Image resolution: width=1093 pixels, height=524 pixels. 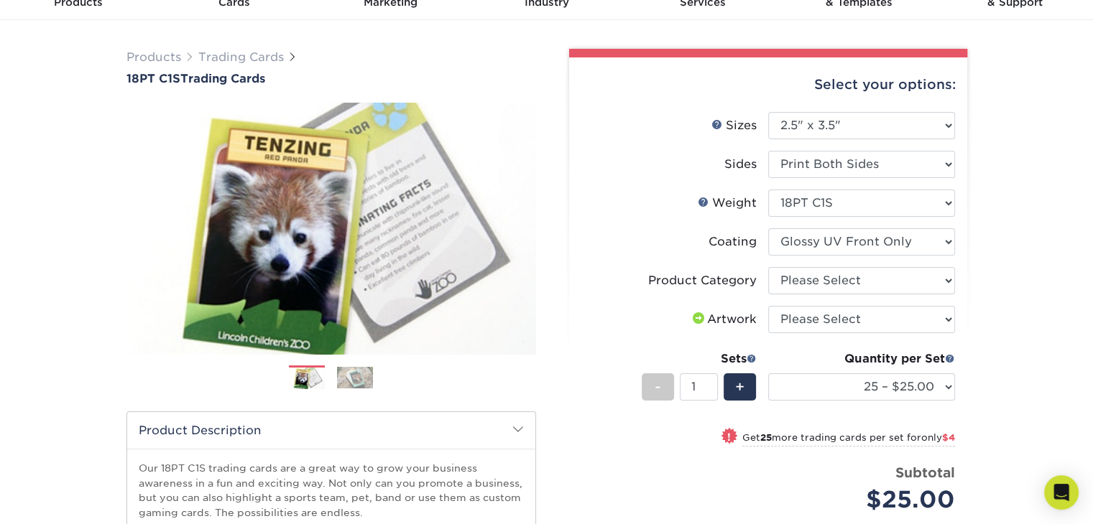 I want to click on h2: Product Description, so click(x=331, y=430).